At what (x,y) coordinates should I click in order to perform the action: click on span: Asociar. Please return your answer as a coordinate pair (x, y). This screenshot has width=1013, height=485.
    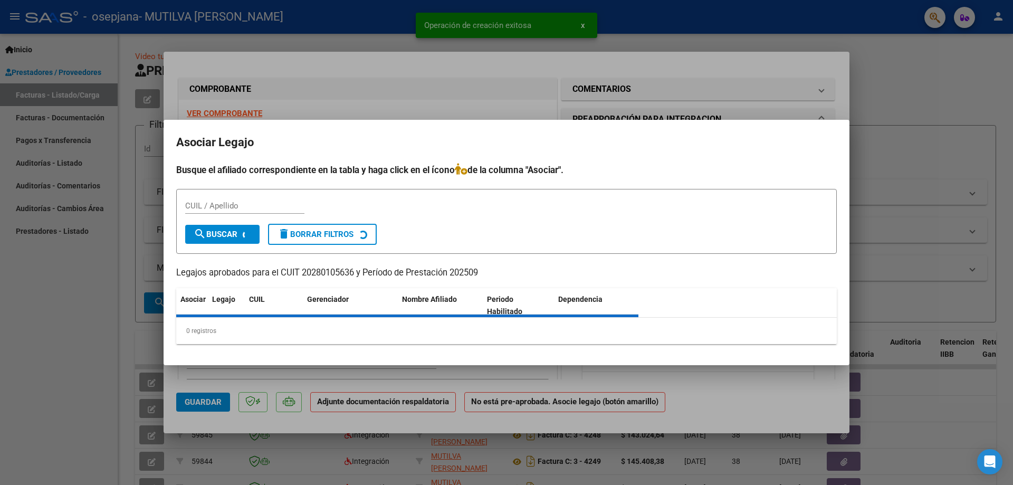
    Looking at the image, I should click on (193, 299).